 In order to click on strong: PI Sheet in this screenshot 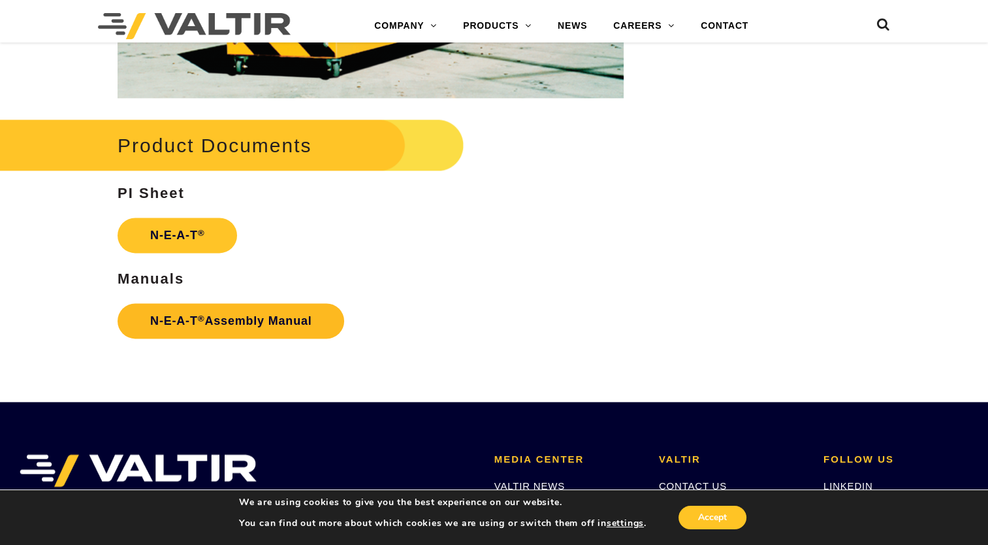, I will do `click(151, 193)`.